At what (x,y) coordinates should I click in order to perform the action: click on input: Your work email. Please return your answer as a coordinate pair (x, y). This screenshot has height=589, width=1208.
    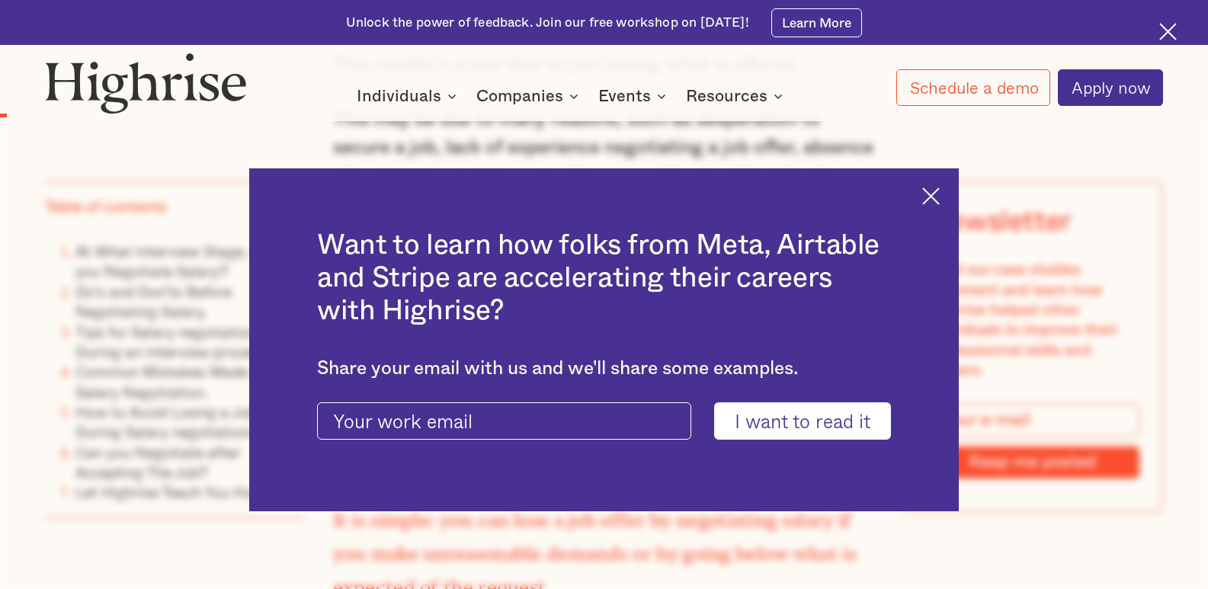
    Looking at the image, I should click on (504, 421).